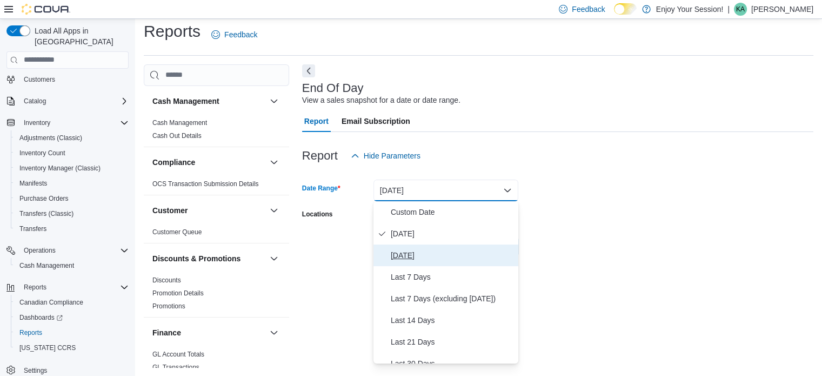 This screenshot has height=376, width=822. I want to click on button: Purchase Orders, so click(72, 198).